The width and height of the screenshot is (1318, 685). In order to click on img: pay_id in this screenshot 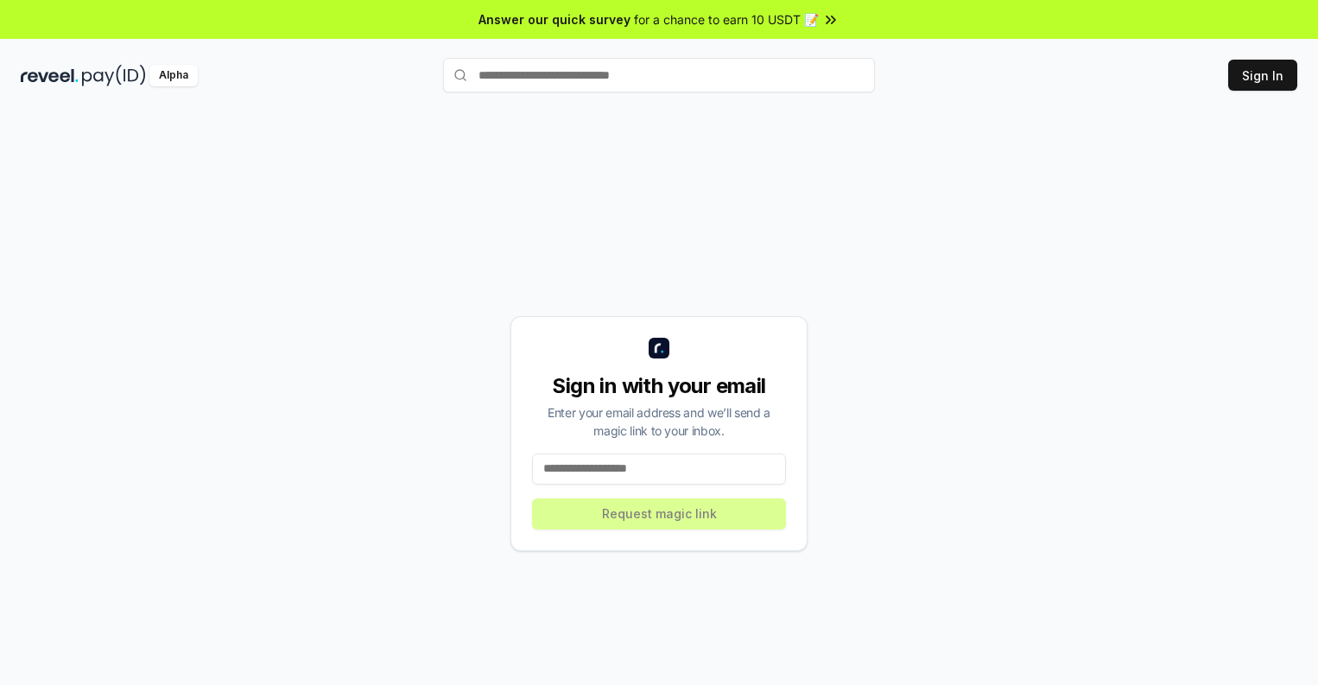, I will do `click(114, 75)`.